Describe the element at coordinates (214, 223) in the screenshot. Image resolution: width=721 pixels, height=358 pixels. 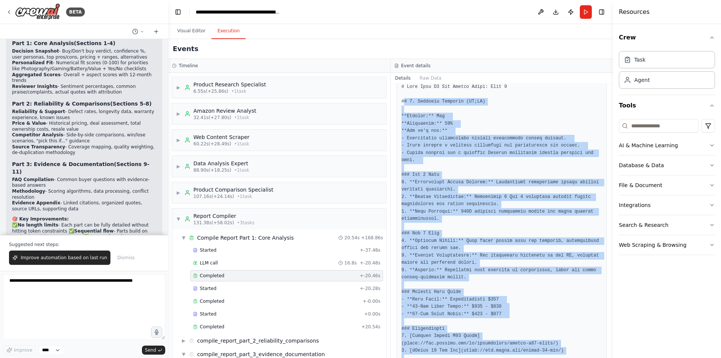
I see `span: 131.38s (+58.02s)` at that location.